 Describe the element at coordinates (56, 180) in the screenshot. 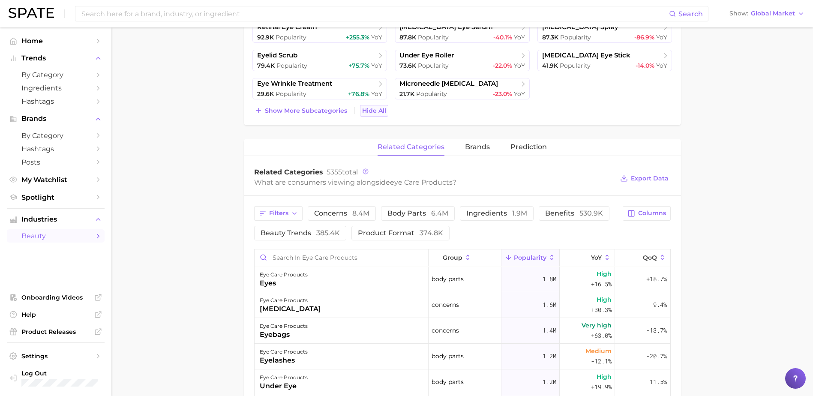

I see `span: My Watchlist` at that location.